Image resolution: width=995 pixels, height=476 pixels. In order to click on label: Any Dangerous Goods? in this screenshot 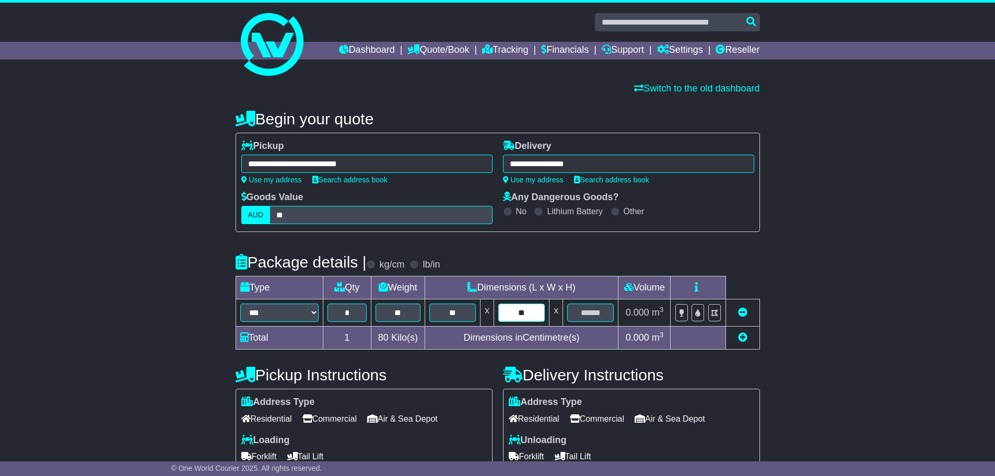, I will do `click(561, 197)`.